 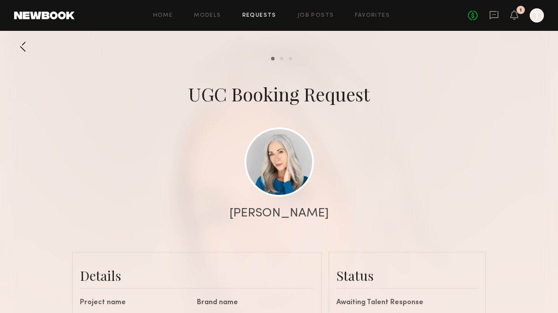 What do you see at coordinates (252, 303) in the screenshot?
I see `div: Brand name` at bounding box center [252, 303].